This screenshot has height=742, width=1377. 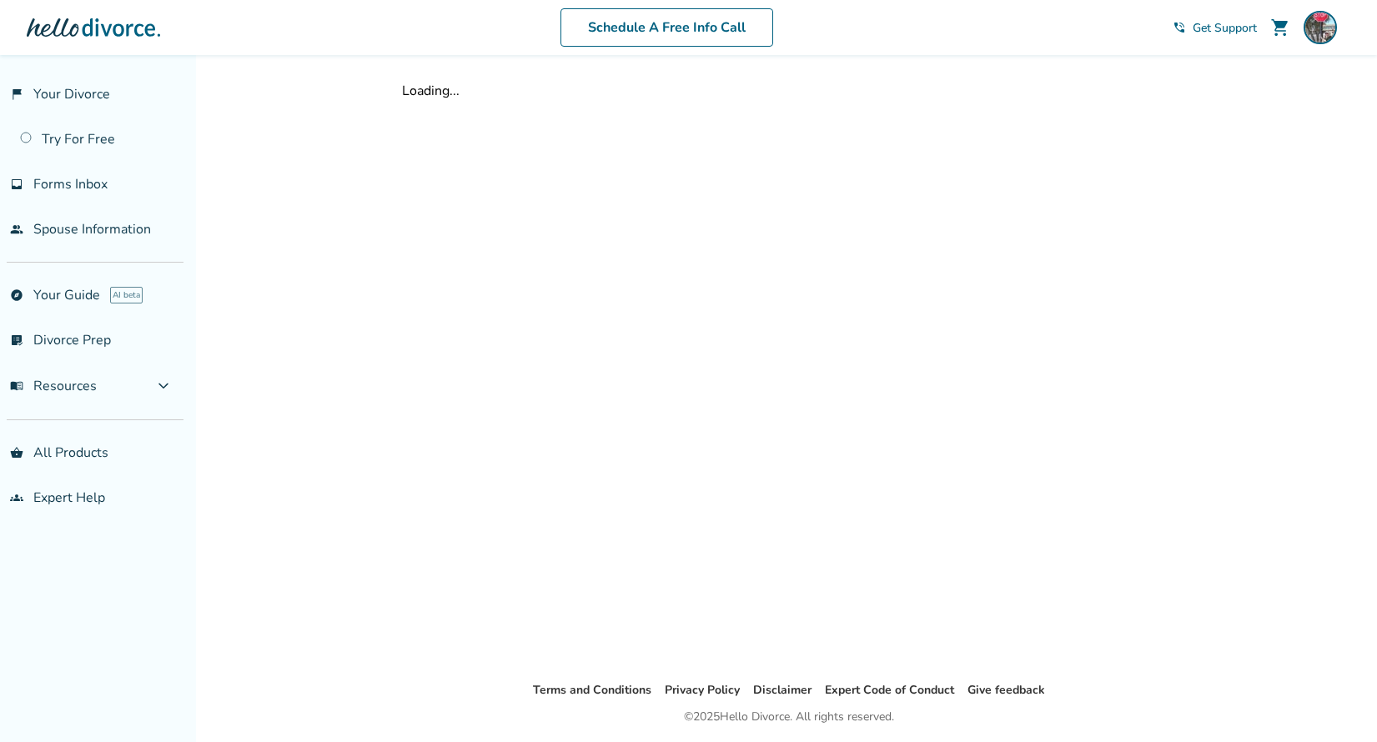 What do you see at coordinates (17, 94) in the screenshot?
I see `span: flag_2` at bounding box center [17, 94].